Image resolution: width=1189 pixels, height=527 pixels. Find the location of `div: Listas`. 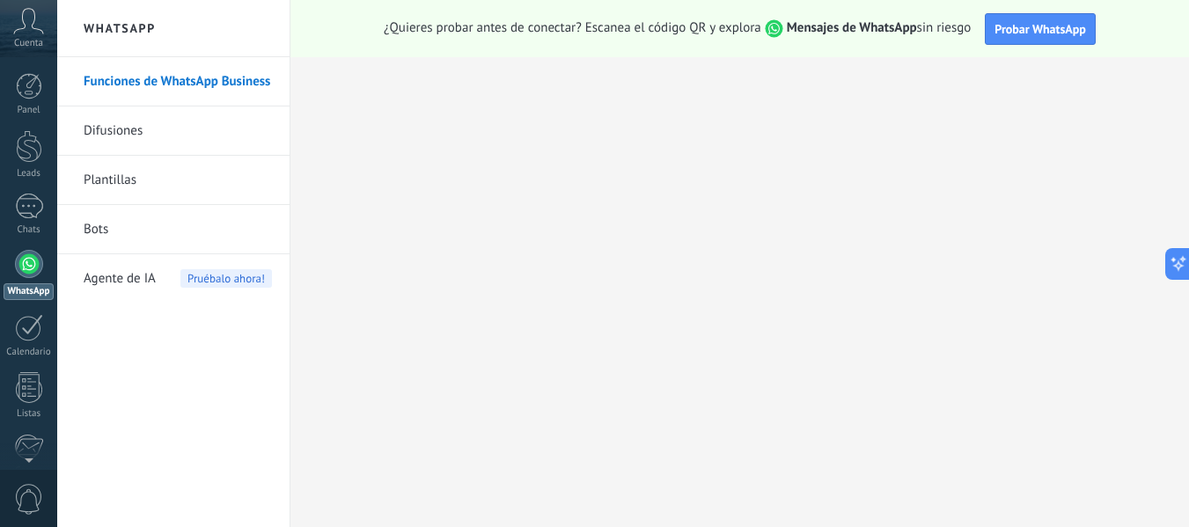

div: Listas is located at coordinates (29, 414).